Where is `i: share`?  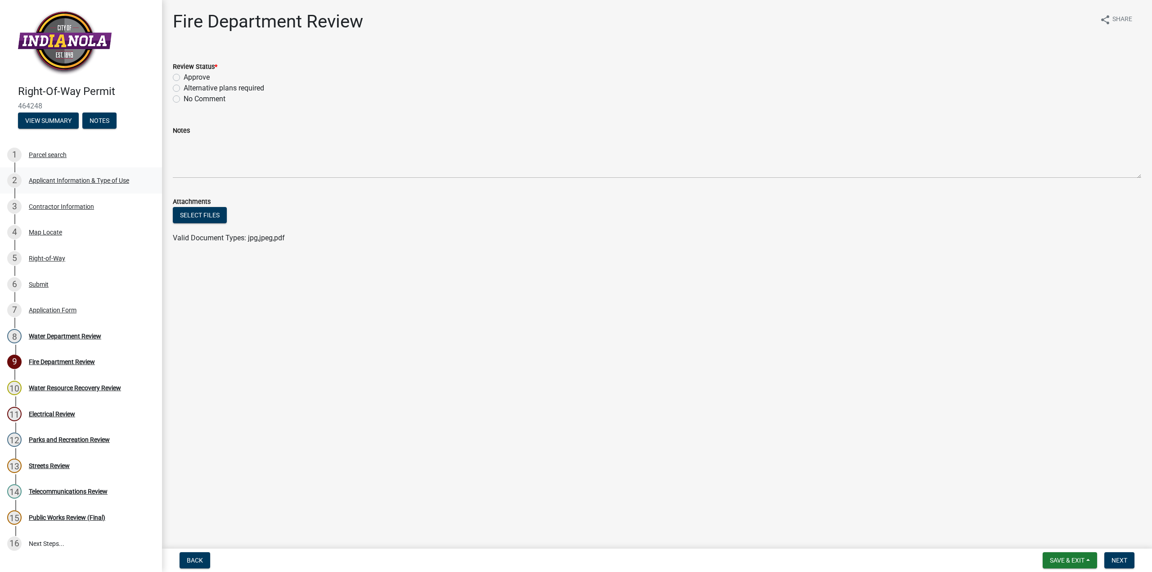
i: share is located at coordinates (1105, 20).